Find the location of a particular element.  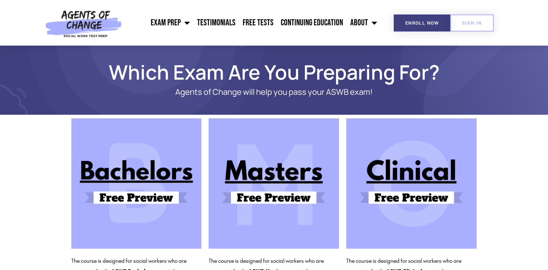

a: Free Tests is located at coordinates (258, 23).